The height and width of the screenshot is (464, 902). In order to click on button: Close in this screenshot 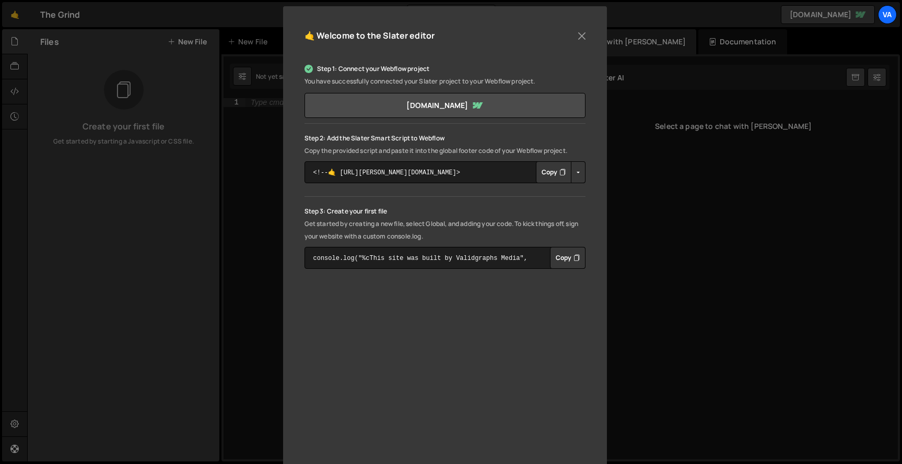, I will do `click(582, 36)`.